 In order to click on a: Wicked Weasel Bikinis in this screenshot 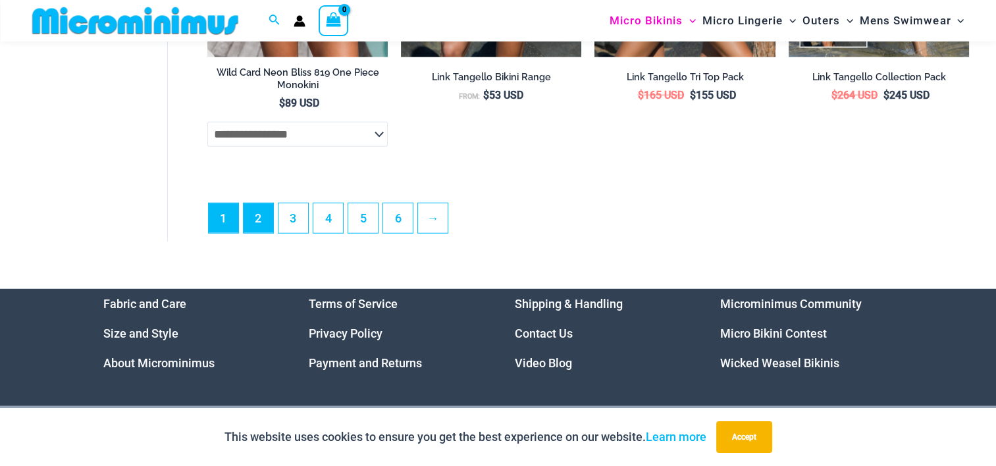, I will do `click(779, 363)`.